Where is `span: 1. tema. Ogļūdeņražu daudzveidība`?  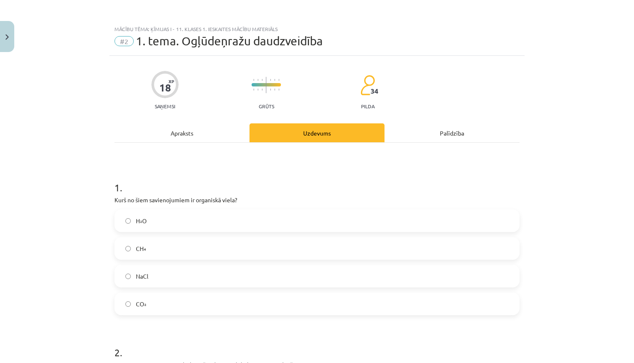
span: 1. tema. Ogļūdeņražu daudzveidība is located at coordinates (229, 41).